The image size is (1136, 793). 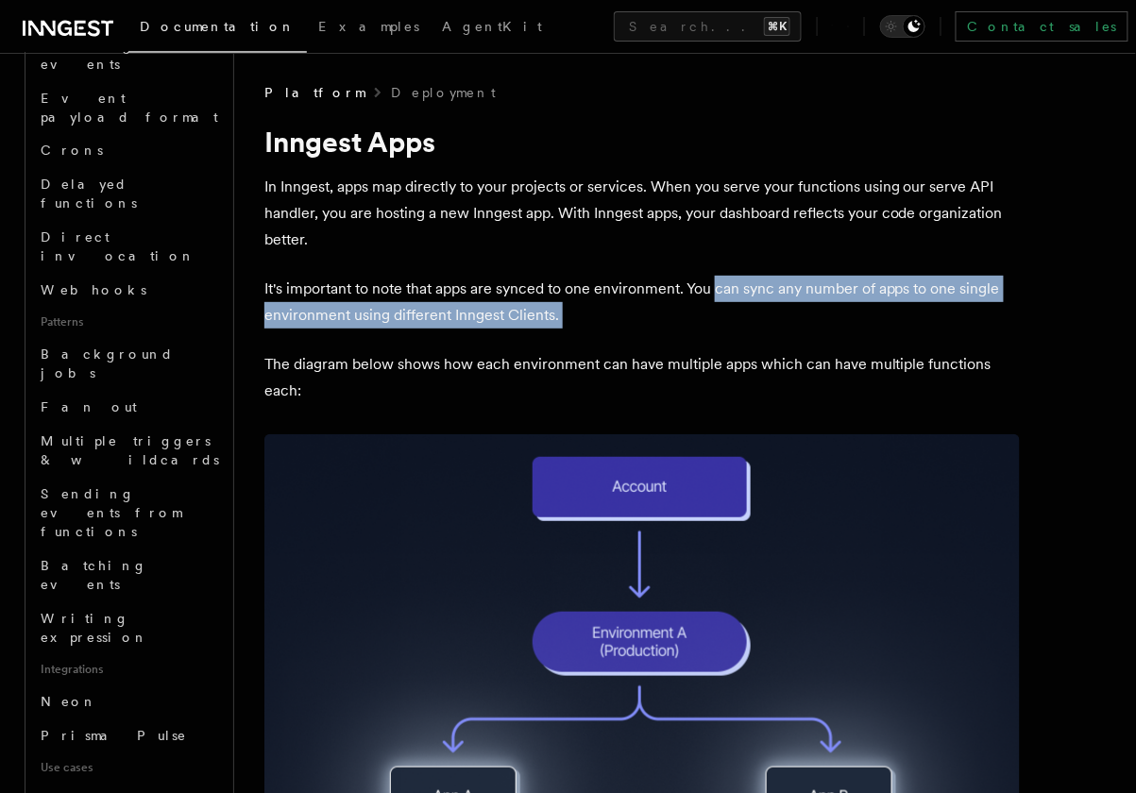 I want to click on span: Platform, so click(x=314, y=93).